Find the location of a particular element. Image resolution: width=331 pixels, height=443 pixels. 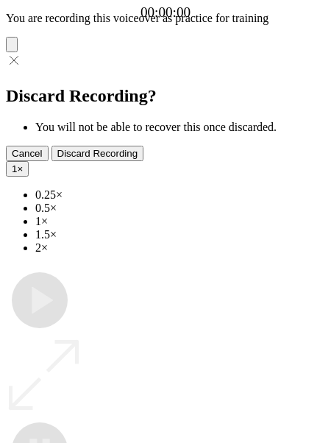

li: 0.25× is located at coordinates (180, 195).